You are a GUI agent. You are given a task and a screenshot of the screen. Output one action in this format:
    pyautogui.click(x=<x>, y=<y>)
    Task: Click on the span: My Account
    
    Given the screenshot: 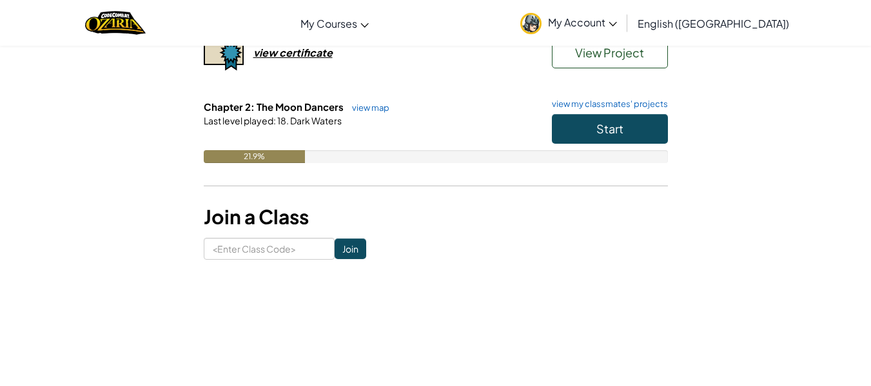 What is the action you would take?
    pyautogui.click(x=582, y=22)
    